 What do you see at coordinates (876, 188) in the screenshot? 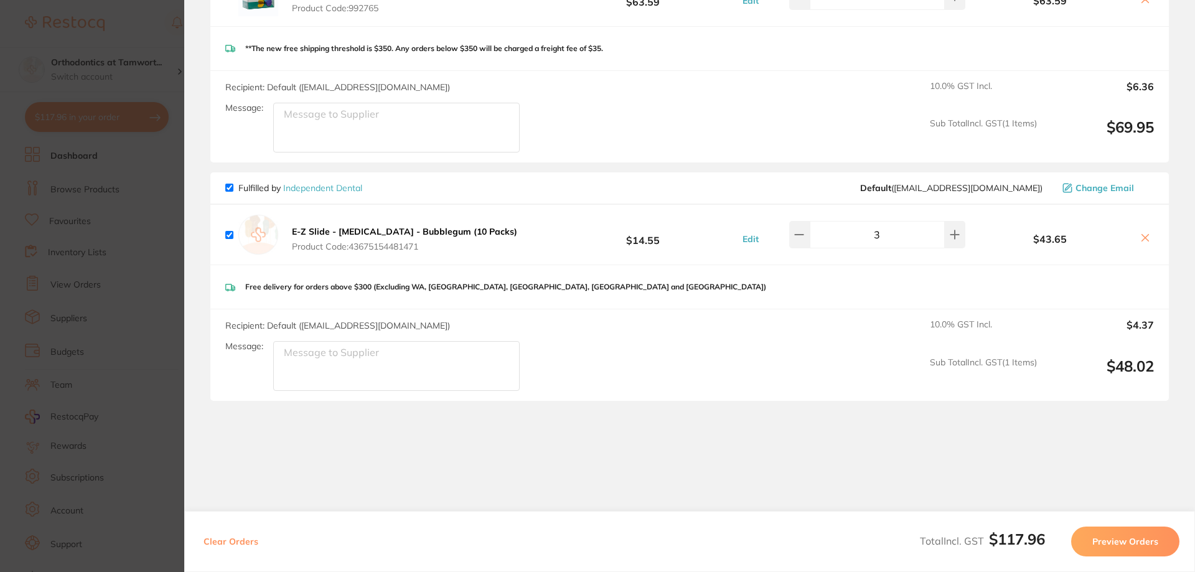
I see `b: Default` at bounding box center [876, 188].